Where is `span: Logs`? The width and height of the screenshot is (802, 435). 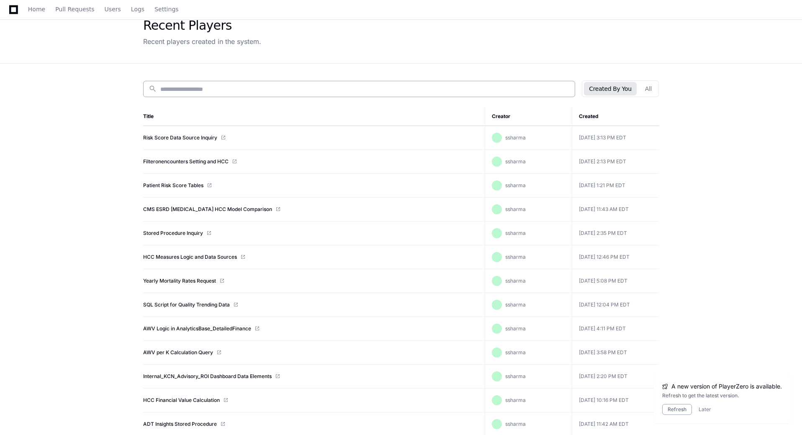 span: Logs is located at coordinates (138, 9).